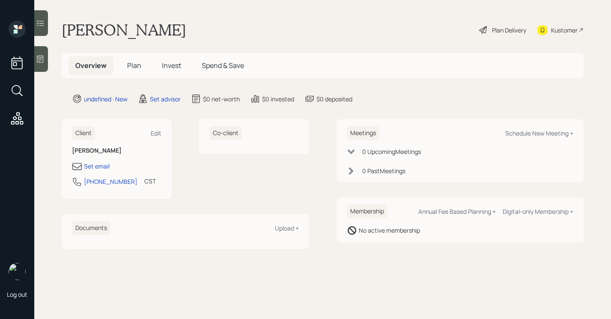 The height and width of the screenshot is (319, 611). I want to click on div: Schedule New Meeting +, so click(539, 133).